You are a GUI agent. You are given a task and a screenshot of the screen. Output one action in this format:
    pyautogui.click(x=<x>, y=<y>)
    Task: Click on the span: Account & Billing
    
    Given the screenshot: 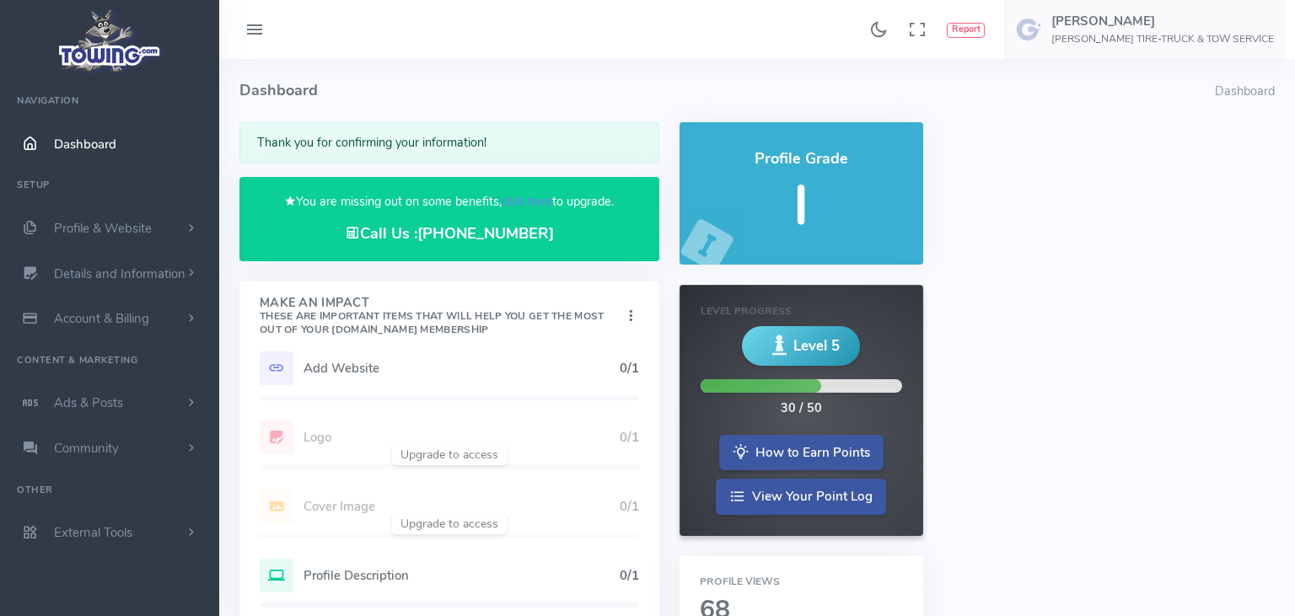 What is the action you would take?
    pyautogui.click(x=101, y=319)
    